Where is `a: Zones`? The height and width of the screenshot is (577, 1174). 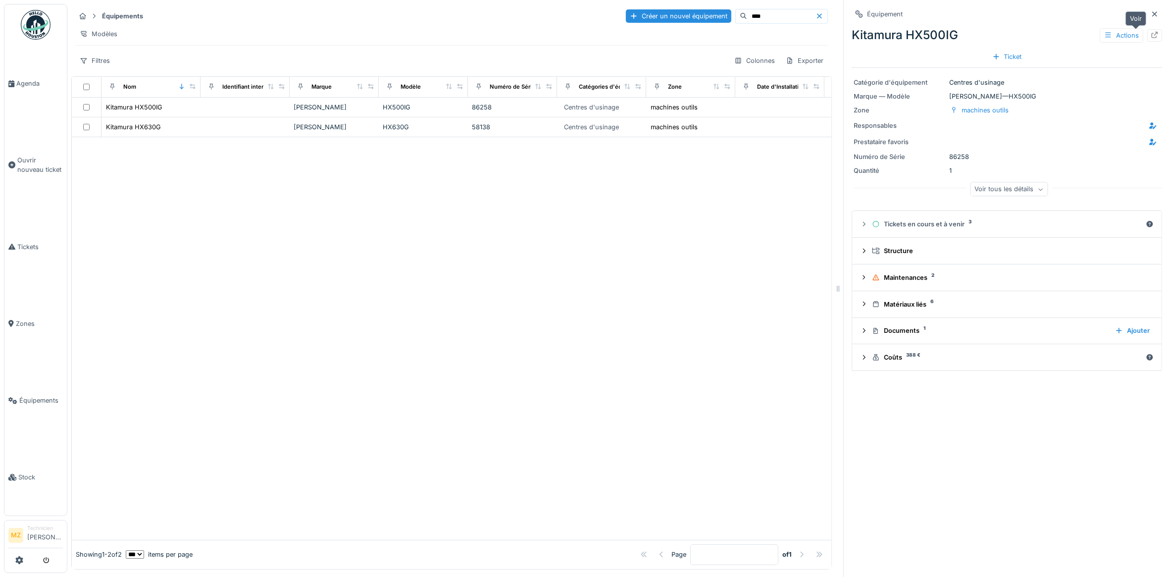 a: Zones is located at coordinates (36, 323).